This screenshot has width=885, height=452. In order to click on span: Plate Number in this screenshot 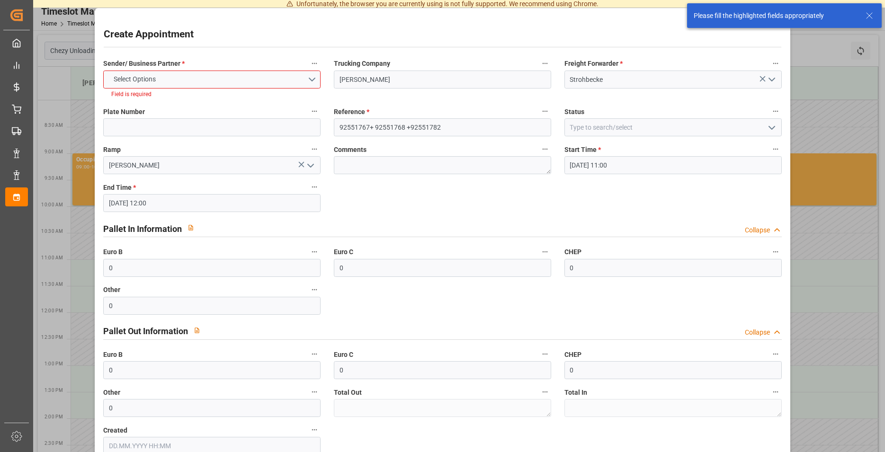, I will do `click(124, 112)`.